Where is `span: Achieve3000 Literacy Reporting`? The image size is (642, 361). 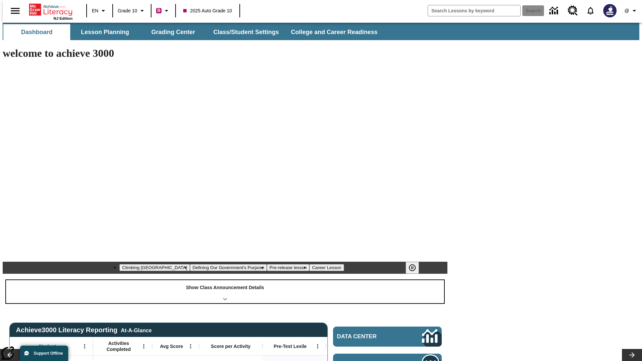 span: Achieve3000 Literacy Reporting is located at coordinates (84, 330).